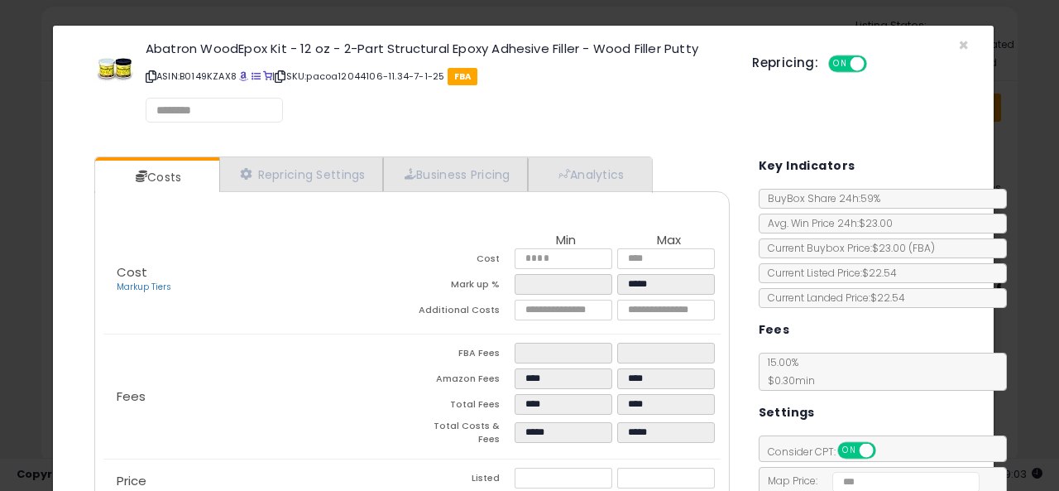  Describe the element at coordinates (463, 286) in the screenshot. I see `td: Mark up %` at that location.